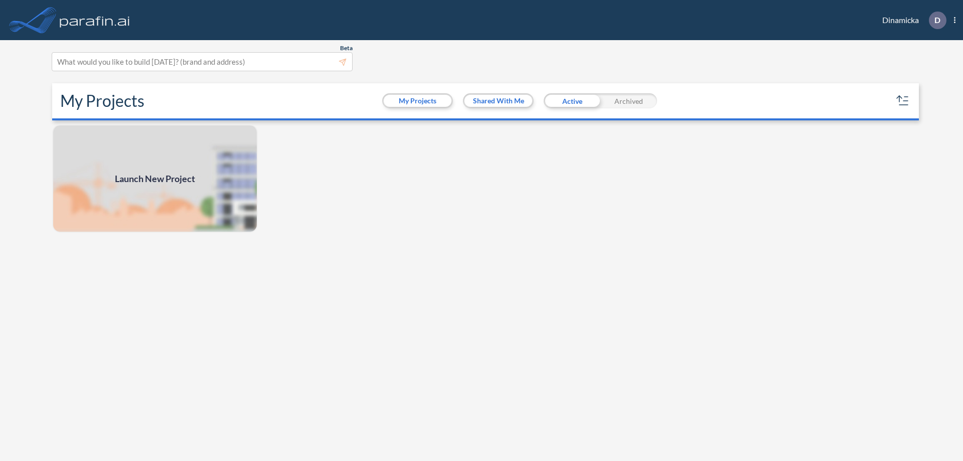  What do you see at coordinates (346, 48) in the screenshot?
I see `span: Beta` at bounding box center [346, 48].